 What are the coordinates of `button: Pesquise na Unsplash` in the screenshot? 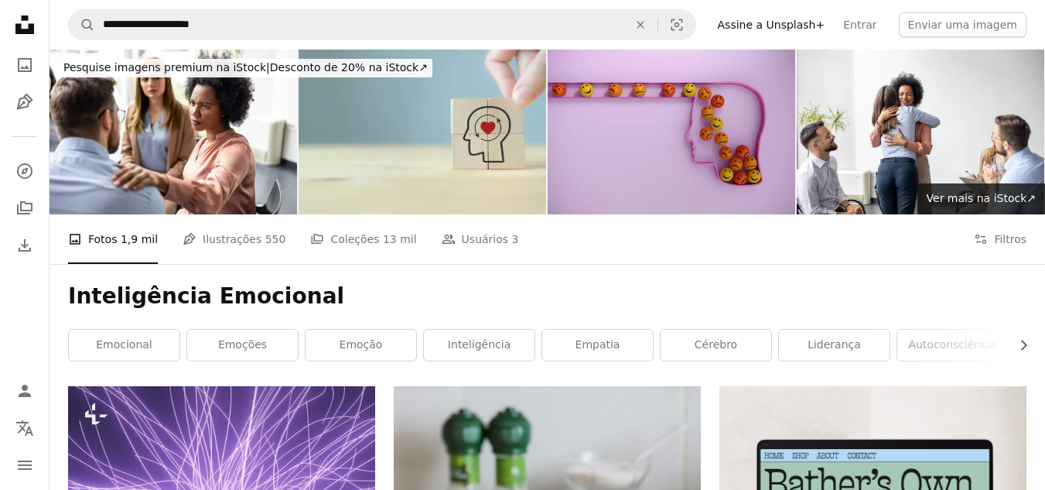 It's located at (82, 25).